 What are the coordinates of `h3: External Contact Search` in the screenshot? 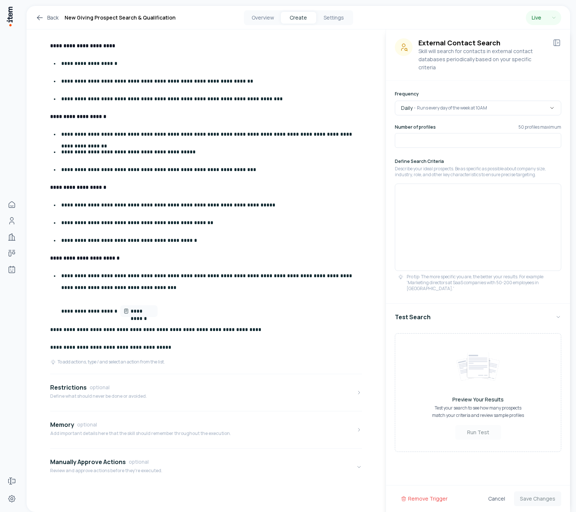 It's located at (482, 43).